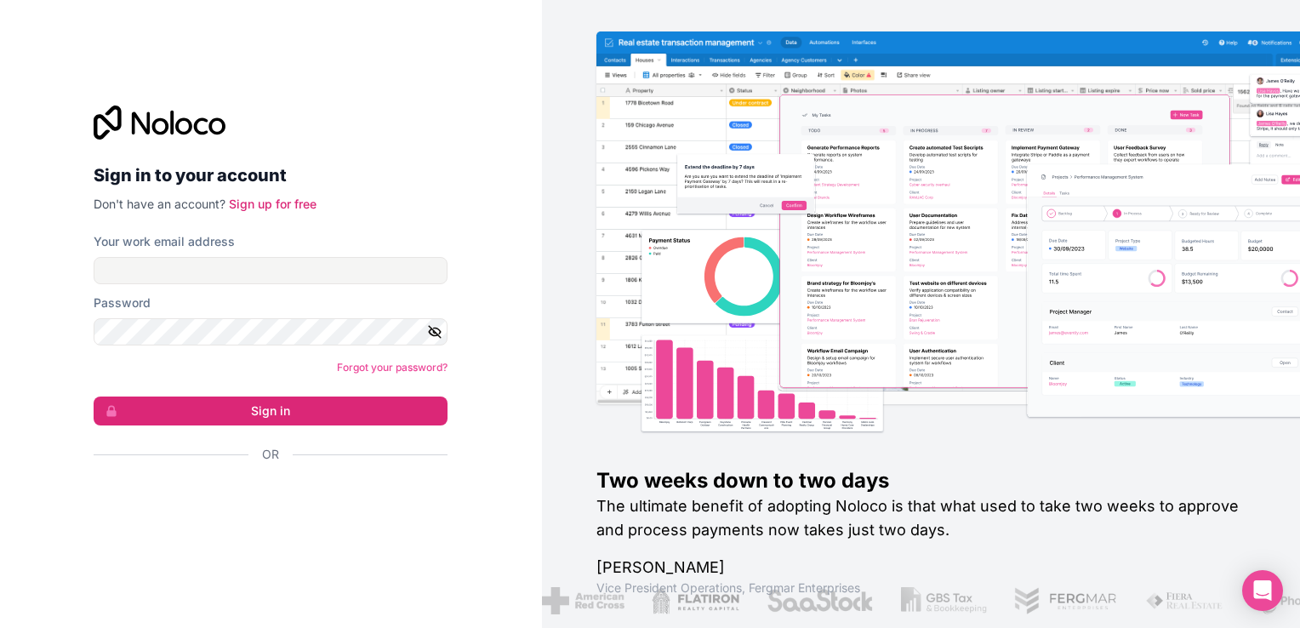 The width and height of the screenshot is (1300, 628). Describe the element at coordinates (271, 332) in the screenshot. I see `input: Password` at that location.